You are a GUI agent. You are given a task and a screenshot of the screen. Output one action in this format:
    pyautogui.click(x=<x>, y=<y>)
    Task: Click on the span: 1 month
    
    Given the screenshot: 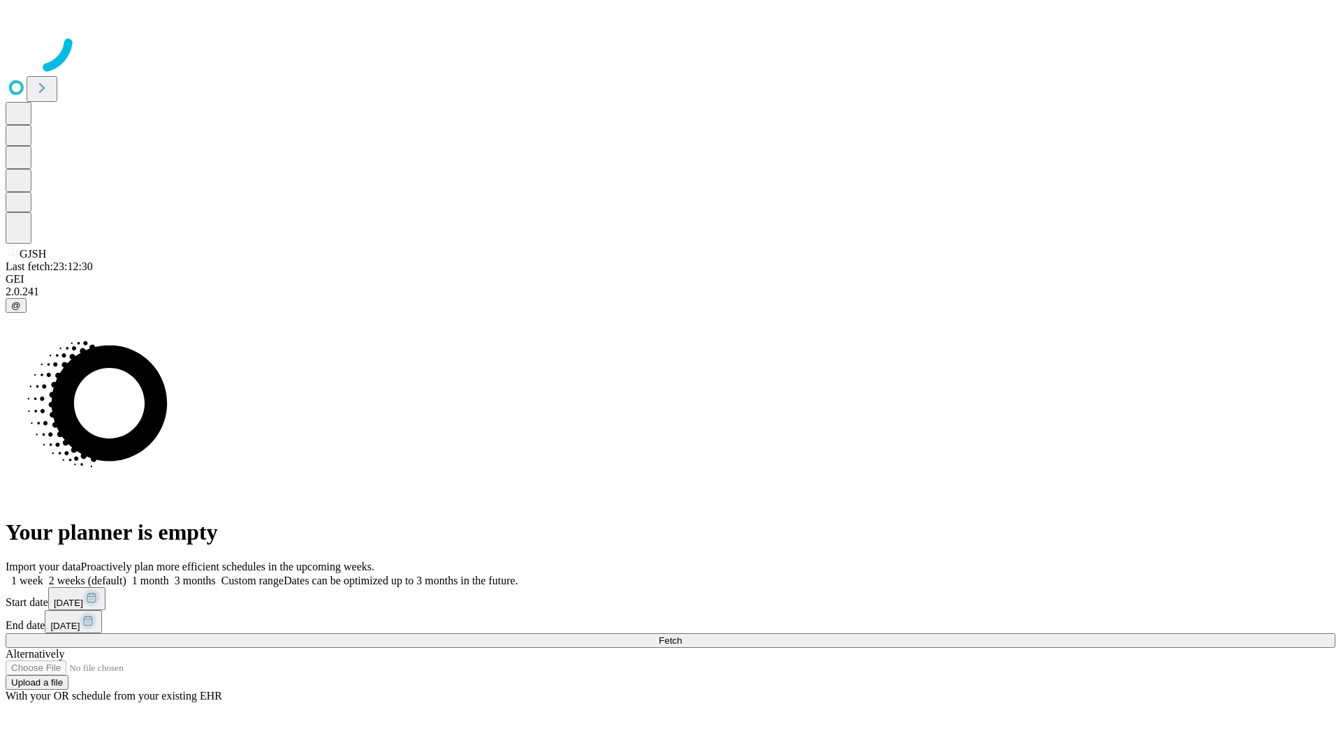 What is the action you would take?
    pyautogui.click(x=150, y=580)
    